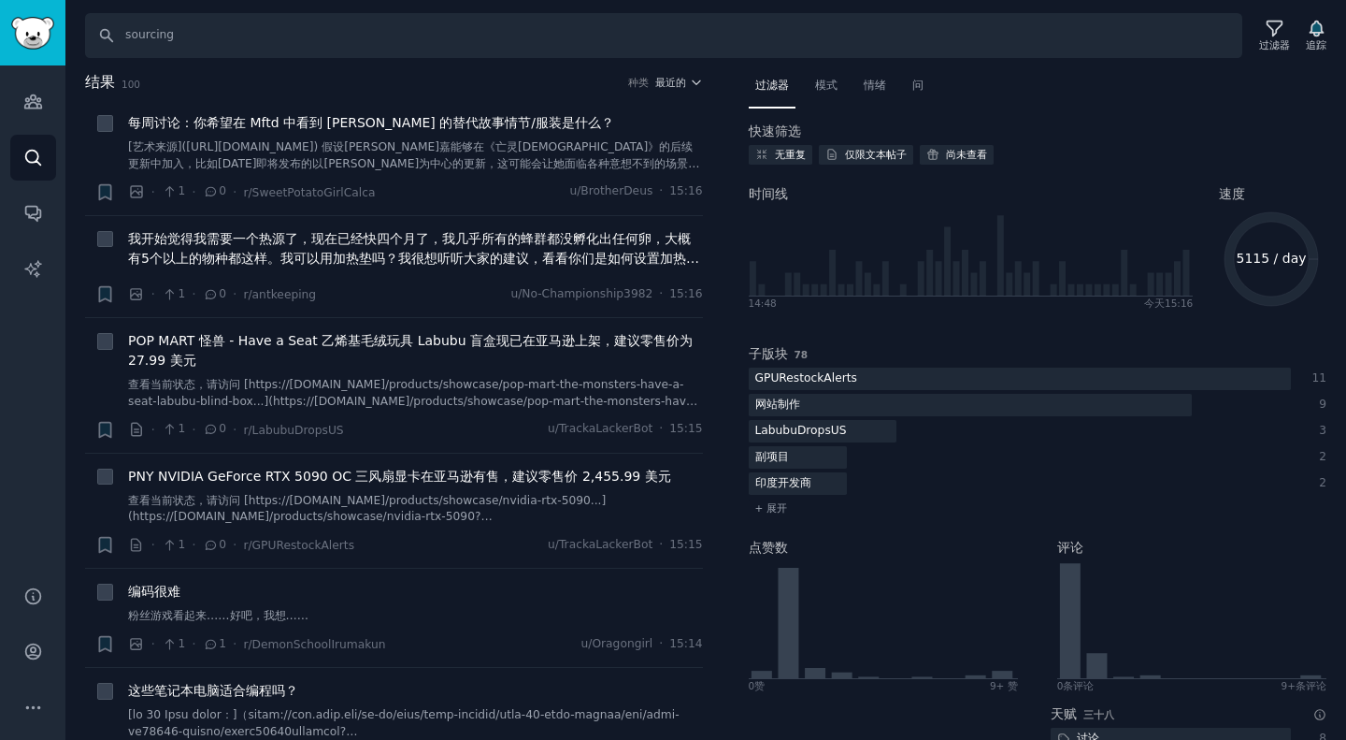  What do you see at coordinates (213, 690) in the screenshot?
I see `font: 这些笔记本电脑适合编程吗？` at bounding box center [213, 690].